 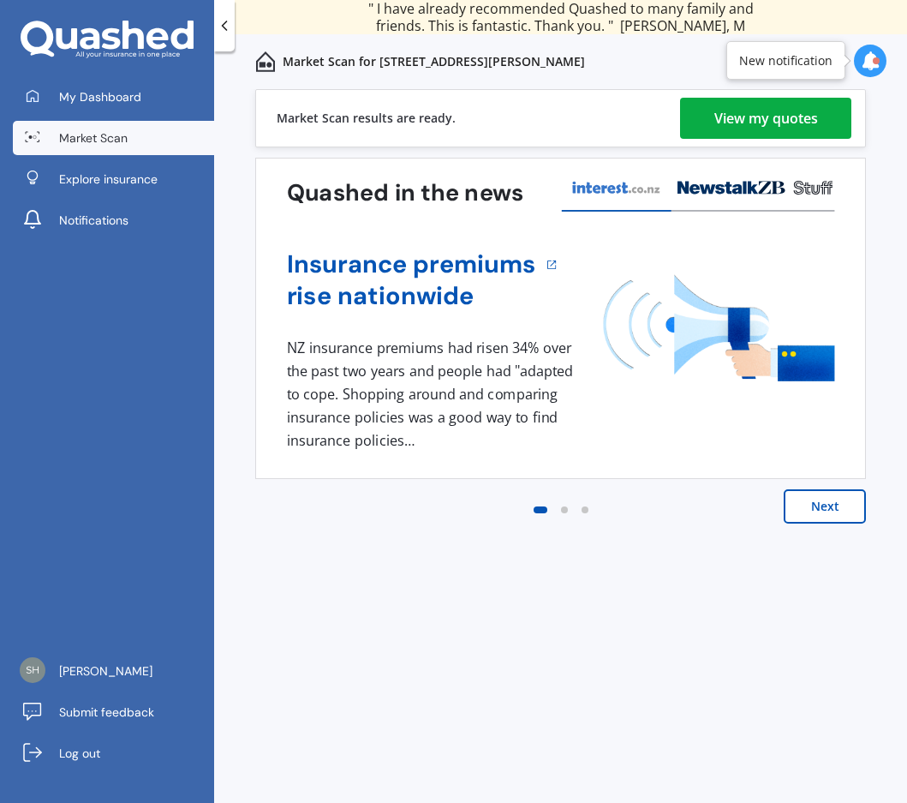 What do you see at coordinates (411, 296) in the screenshot?
I see `a: rise nationwide` at bounding box center [411, 296].